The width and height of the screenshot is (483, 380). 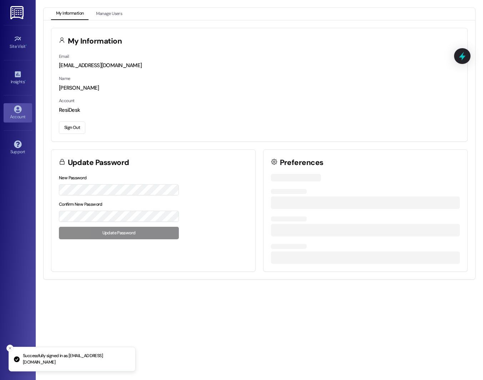 What do you see at coordinates (65, 79) in the screenshot?
I see `label: Name` at bounding box center [65, 79].